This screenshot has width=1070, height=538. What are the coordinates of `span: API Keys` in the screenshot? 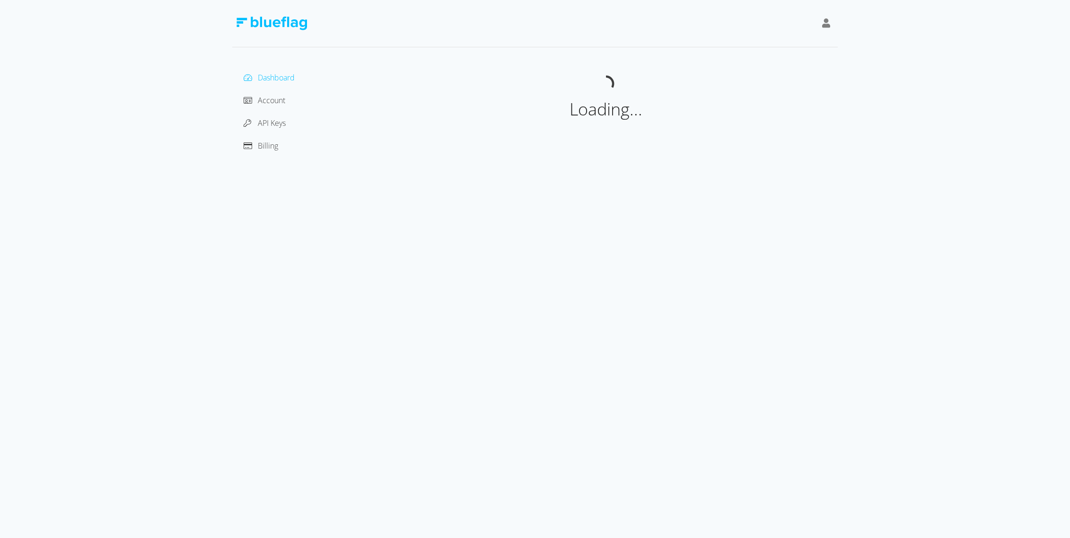 It's located at (271, 123).